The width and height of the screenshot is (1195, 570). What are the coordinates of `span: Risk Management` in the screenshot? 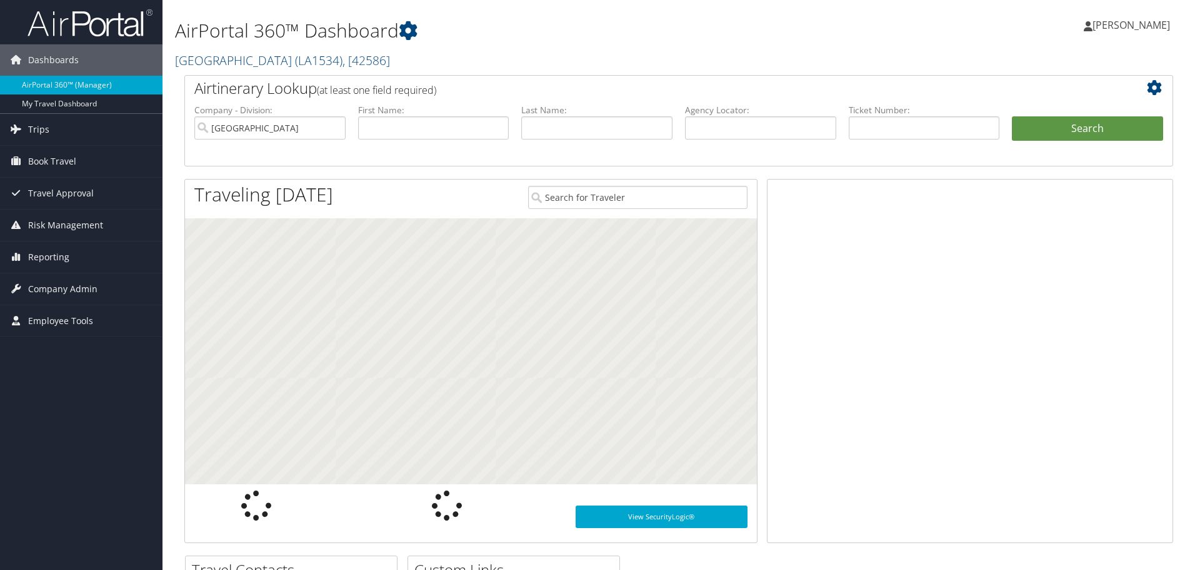 It's located at (66, 225).